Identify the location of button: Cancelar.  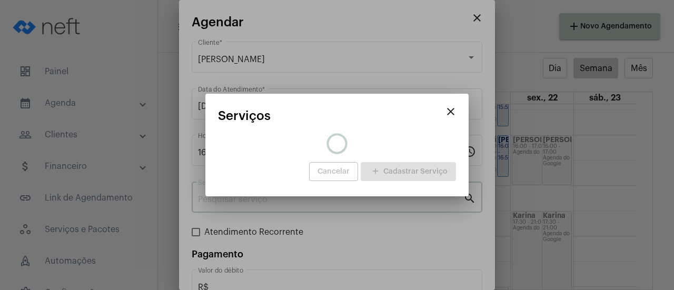
(333, 172).